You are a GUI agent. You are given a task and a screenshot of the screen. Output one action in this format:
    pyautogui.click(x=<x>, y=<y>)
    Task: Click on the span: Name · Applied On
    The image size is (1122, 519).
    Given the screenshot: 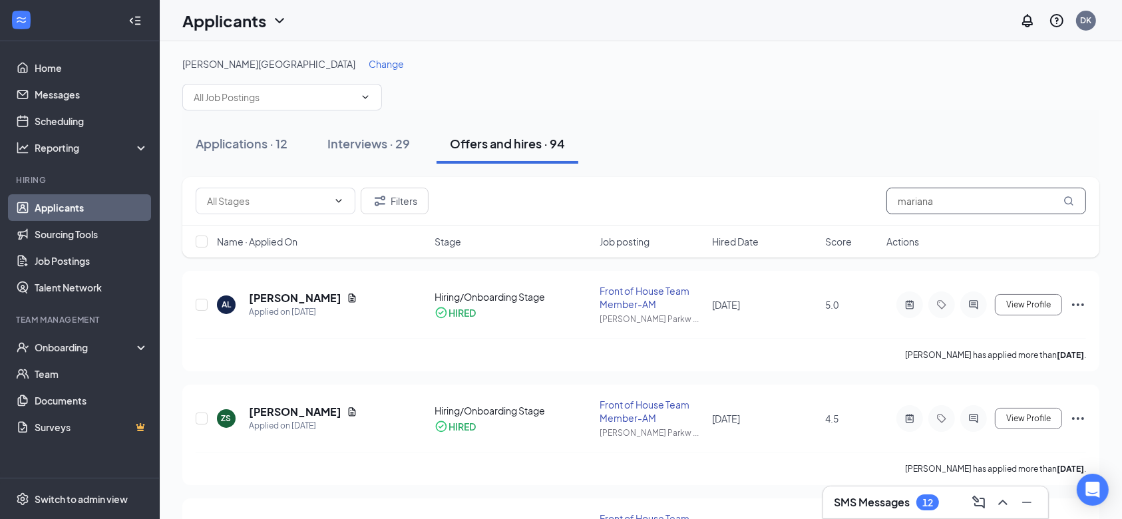 What is the action you would take?
    pyautogui.click(x=257, y=242)
    